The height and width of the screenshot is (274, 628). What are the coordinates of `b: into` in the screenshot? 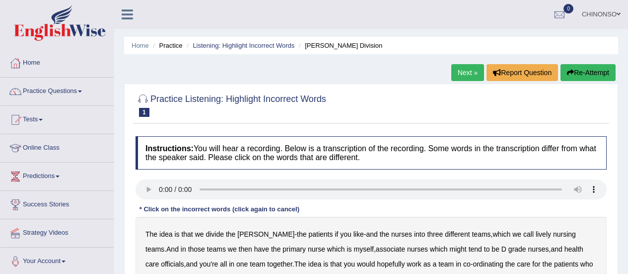 It's located at (420, 234).